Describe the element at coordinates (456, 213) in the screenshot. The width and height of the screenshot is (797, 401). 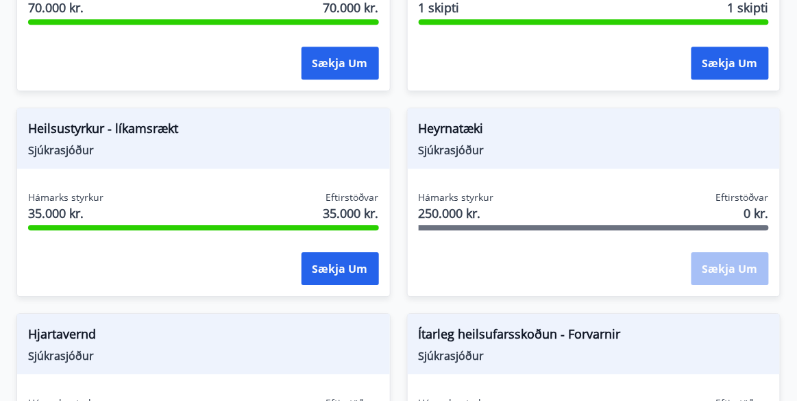
I see `span: 250.000 kr.` at that location.